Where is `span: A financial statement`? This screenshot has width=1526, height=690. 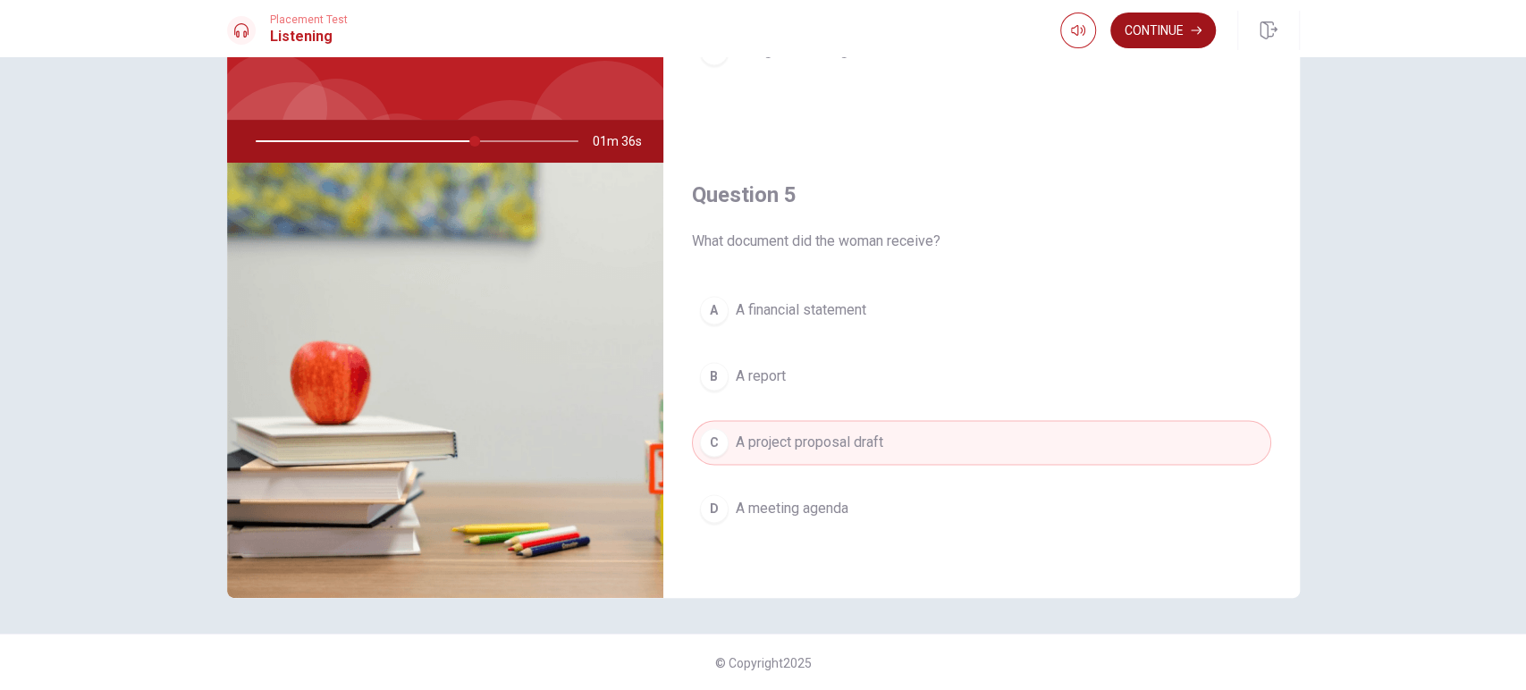
span: A financial statement is located at coordinates (801, 310).